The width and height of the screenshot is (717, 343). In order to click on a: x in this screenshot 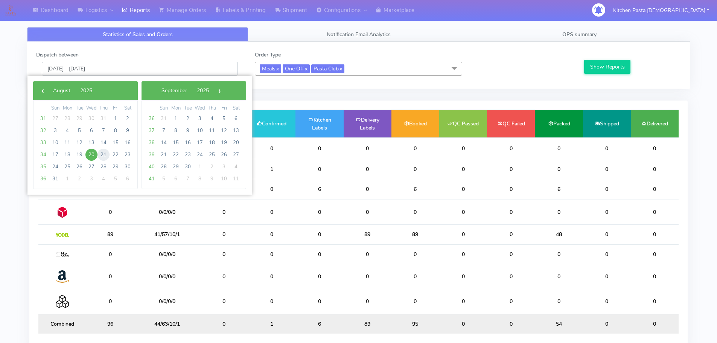, I will do `click(306, 68)`.